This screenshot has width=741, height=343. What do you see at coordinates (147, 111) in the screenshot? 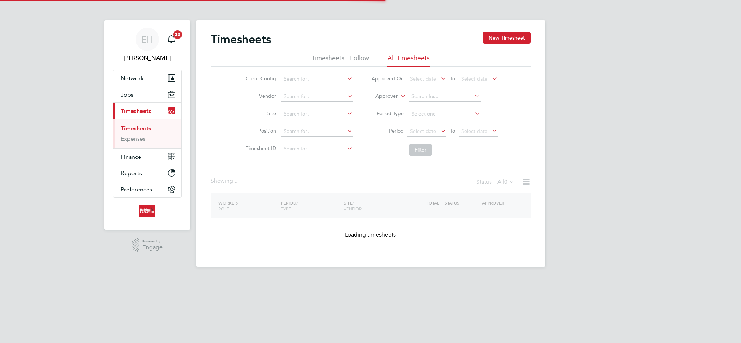
I see `button: Timesheets` at bounding box center [147, 111].